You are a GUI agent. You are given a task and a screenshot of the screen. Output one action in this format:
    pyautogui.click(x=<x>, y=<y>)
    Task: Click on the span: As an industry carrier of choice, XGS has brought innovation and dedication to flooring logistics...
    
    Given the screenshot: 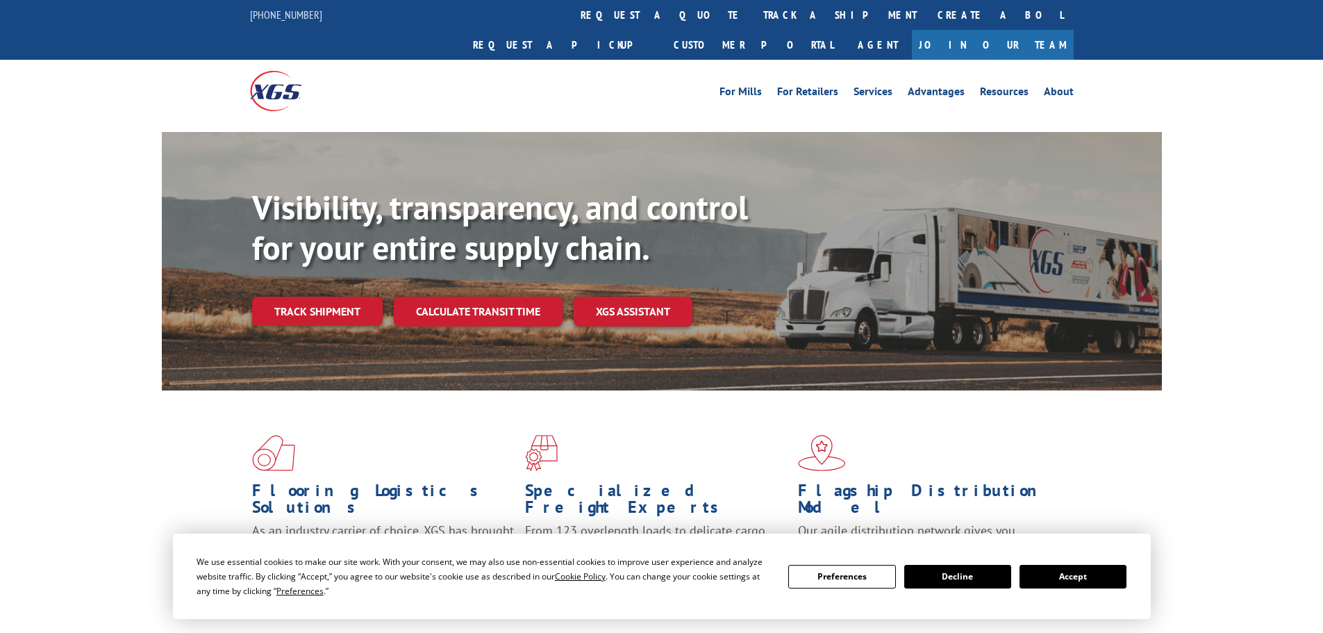 What is the action you would take?
    pyautogui.click(x=383, y=546)
    